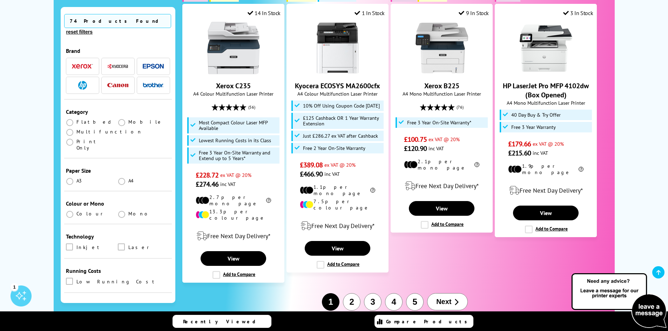 The width and height of the screenshot is (668, 331). Describe the element at coordinates (80, 181) in the screenshot. I see `span: A3` at that location.